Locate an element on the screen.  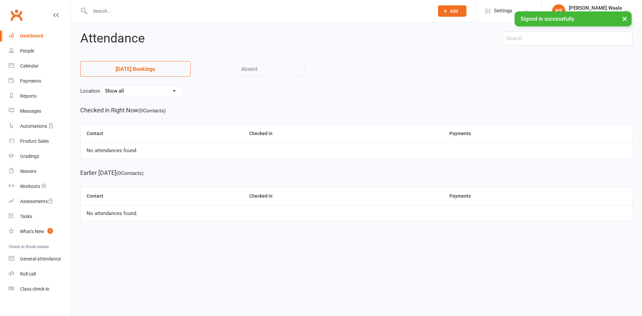
div: Automations is located at coordinates (33, 126).